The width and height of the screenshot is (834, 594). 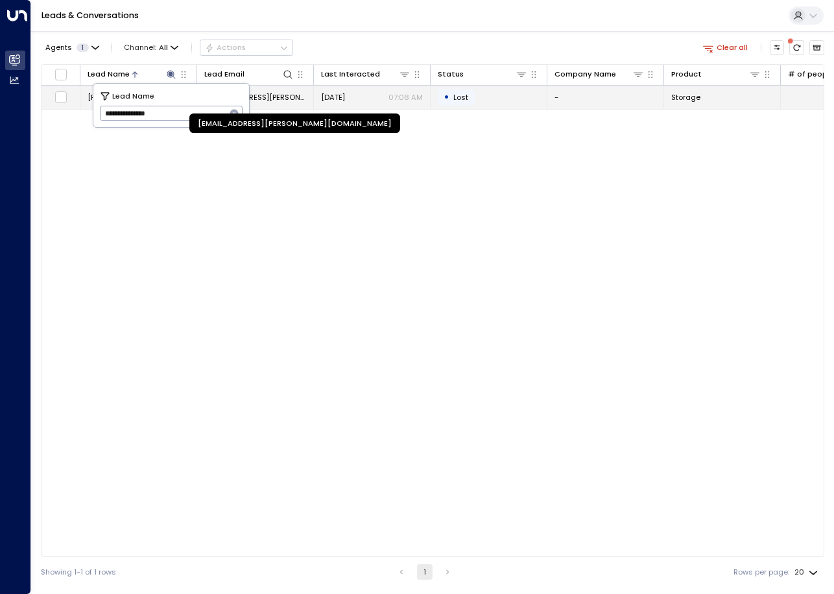 I want to click on span: Channel:, so click(x=151, y=47).